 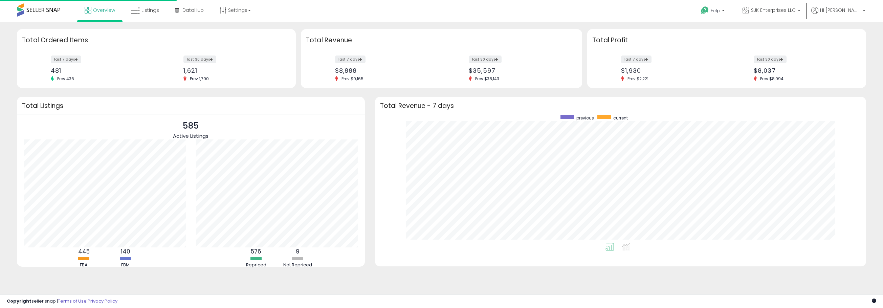 What do you see at coordinates (297, 251) in the screenshot?
I see `b: 9` at bounding box center [297, 251].